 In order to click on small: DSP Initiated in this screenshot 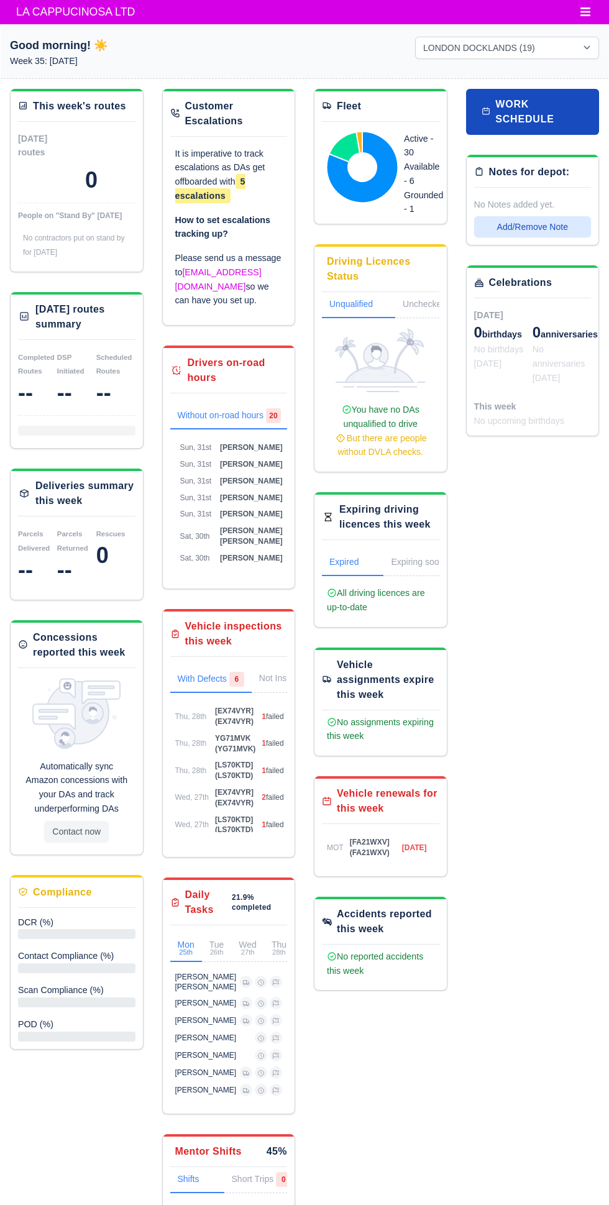, I will do `click(71, 364)`.